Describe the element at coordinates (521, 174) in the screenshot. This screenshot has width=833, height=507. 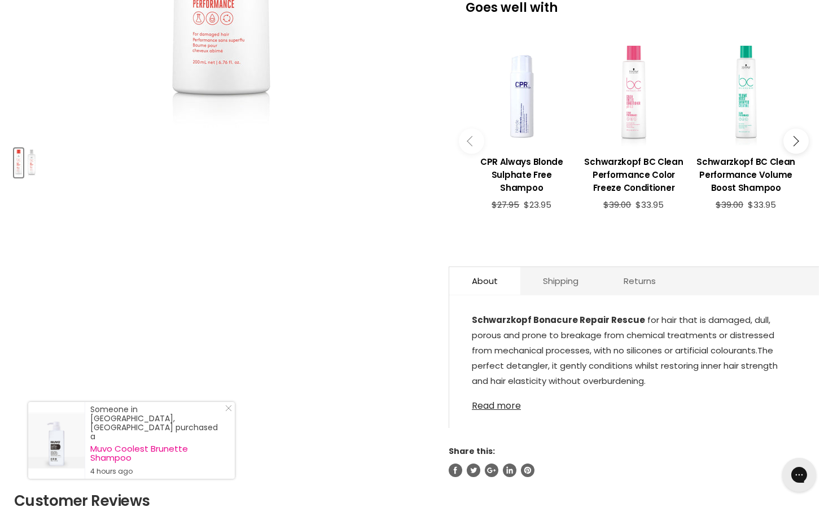
I see `h3: CPR Always Blonde Sulphate Free Shampoo` at that location.